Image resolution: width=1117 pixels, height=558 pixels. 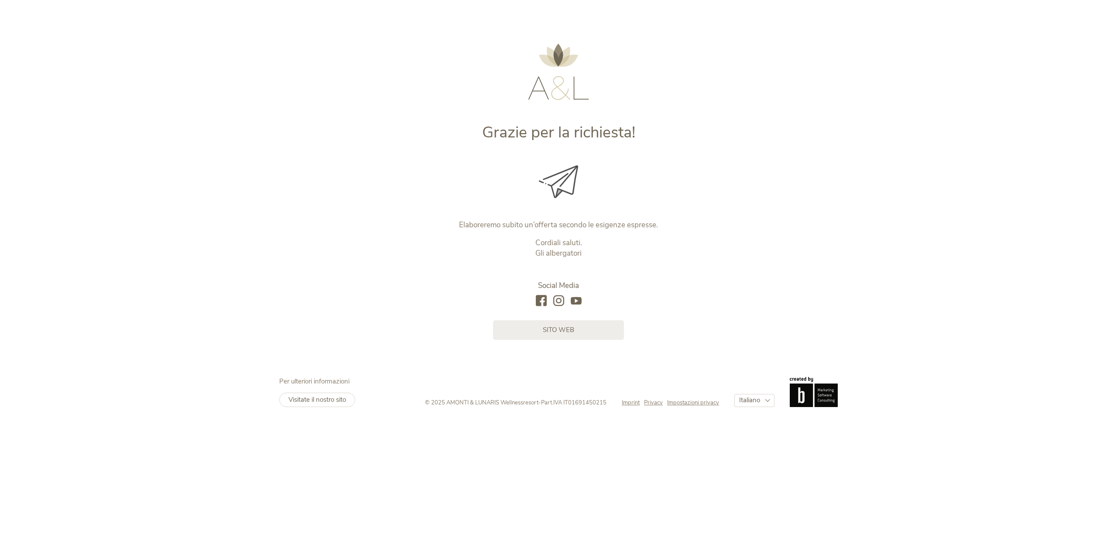 What do you see at coordinates (655, 403) in the screenshot?
I see `a: Privacy` at bounding box center [655, 403].